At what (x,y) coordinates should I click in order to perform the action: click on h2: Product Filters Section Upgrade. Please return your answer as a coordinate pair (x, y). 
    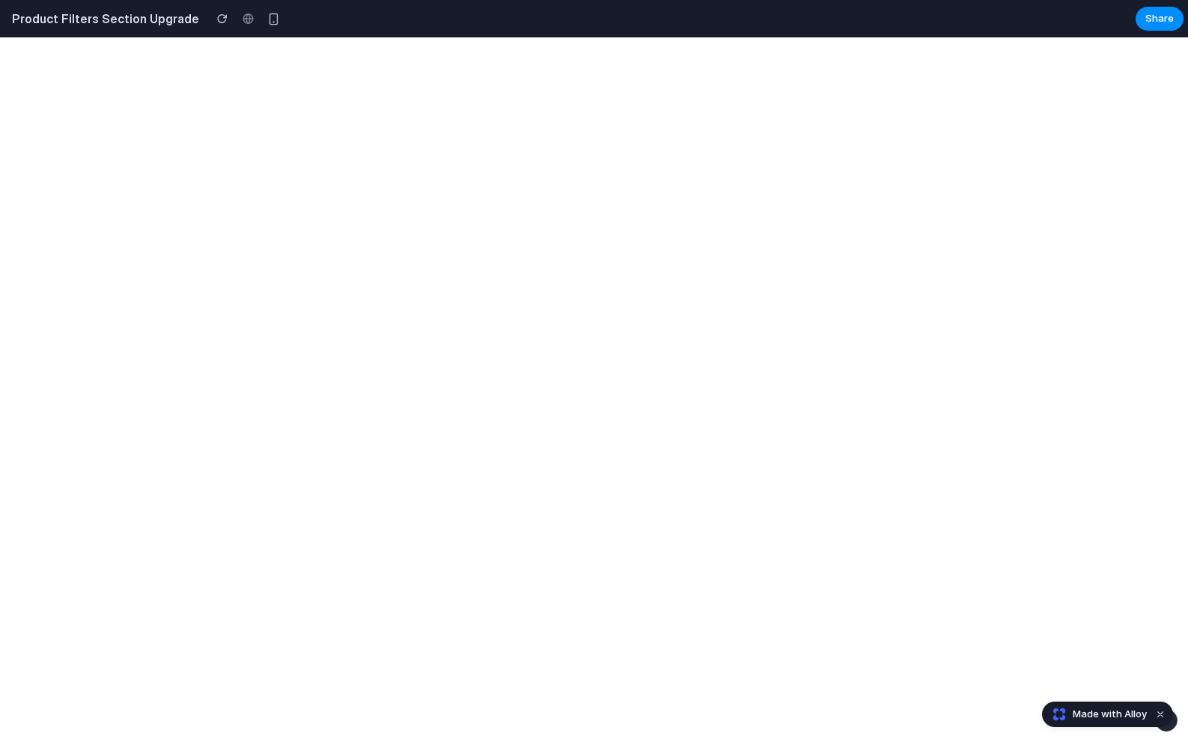
    Looking at the image, I should click on (103, 19).